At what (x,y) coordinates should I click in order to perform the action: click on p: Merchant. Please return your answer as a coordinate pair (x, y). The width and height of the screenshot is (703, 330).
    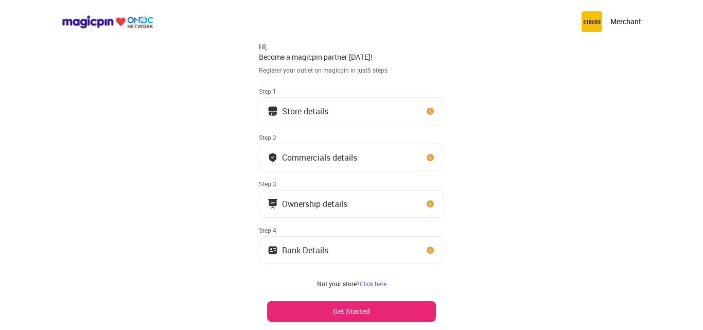
    Looking at the image, I should click on (626, 22).